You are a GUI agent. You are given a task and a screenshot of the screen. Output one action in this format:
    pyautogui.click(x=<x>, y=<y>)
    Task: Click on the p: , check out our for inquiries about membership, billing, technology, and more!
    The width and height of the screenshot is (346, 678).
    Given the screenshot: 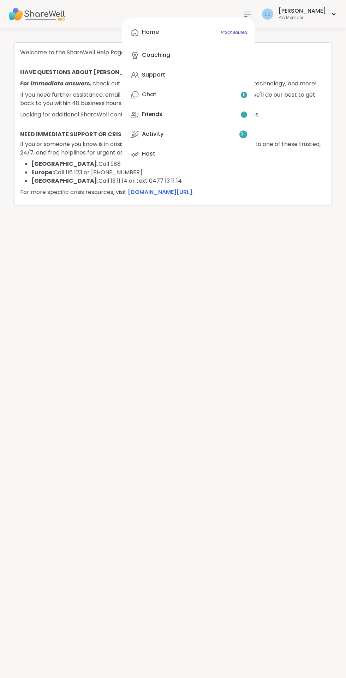 What is the action you would take?
    pyautogui.click(x=173, y=84)
    